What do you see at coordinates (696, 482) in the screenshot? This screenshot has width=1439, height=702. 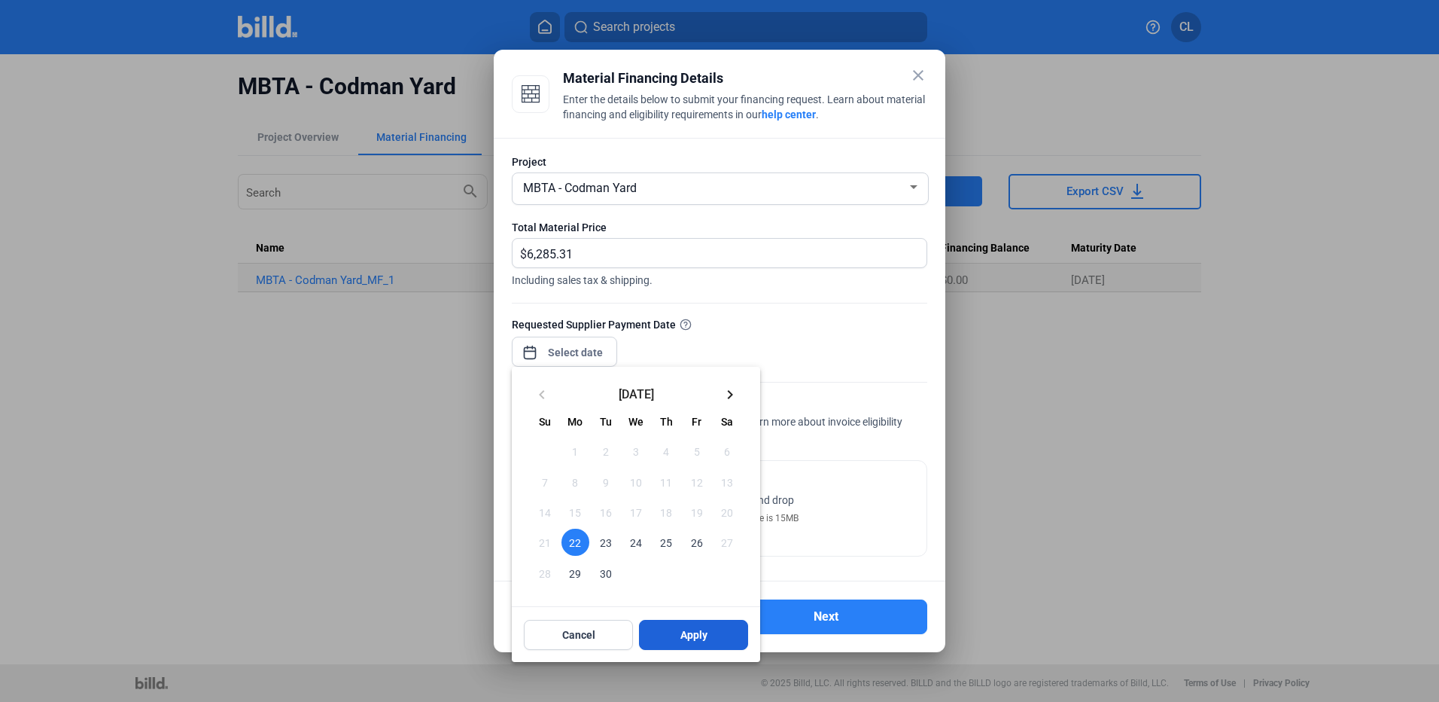 I see `span: 12` at bounding box center [696, 482].